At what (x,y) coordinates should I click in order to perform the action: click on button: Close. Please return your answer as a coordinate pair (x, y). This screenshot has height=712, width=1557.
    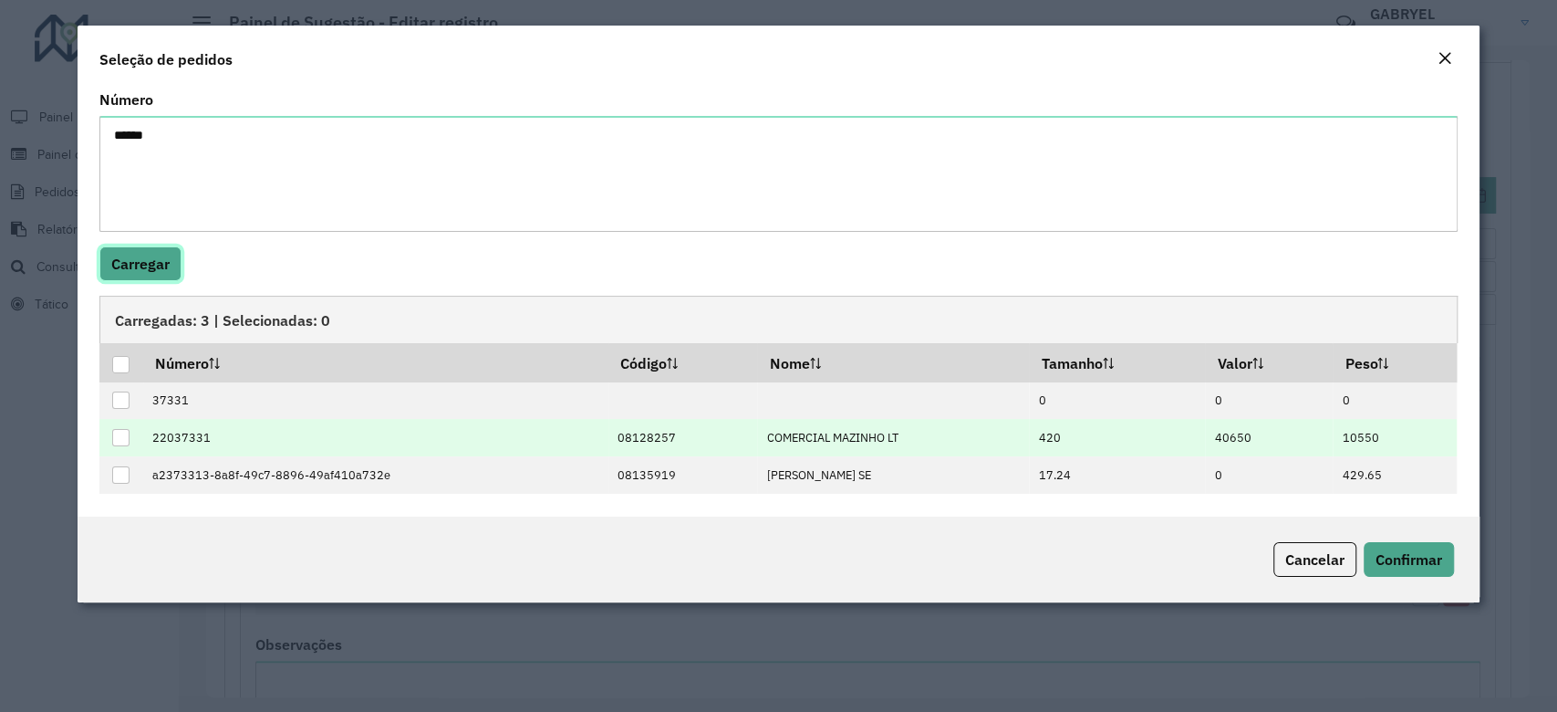
    Looking at the image, I should click on (1445, 59).